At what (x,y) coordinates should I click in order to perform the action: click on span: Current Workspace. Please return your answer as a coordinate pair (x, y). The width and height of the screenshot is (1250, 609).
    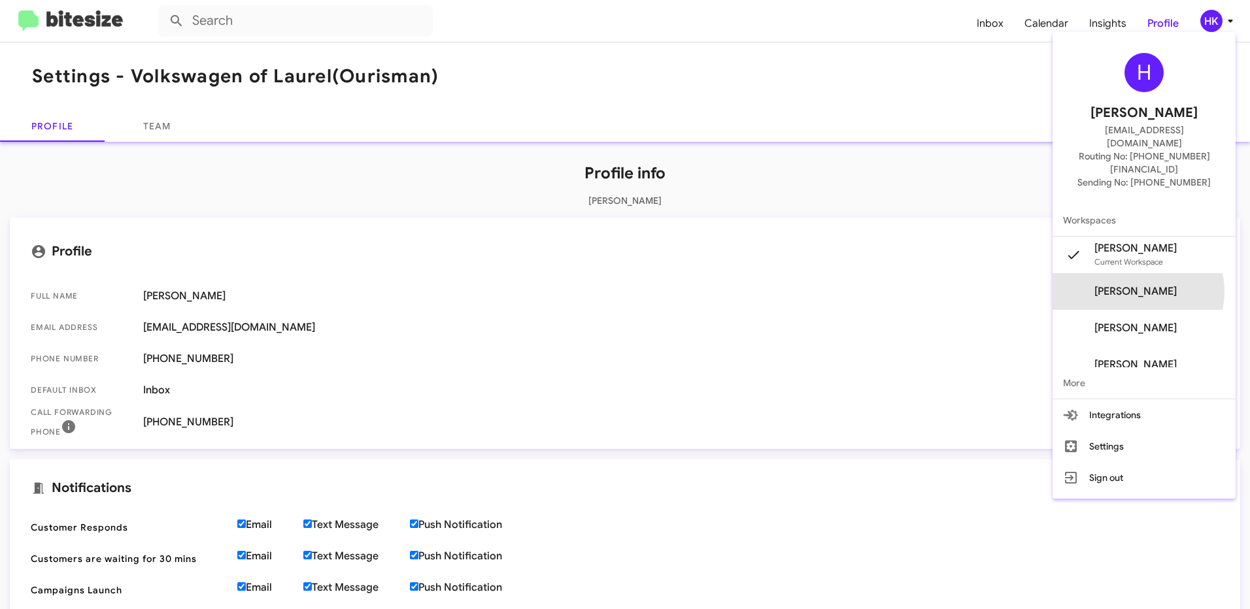
    Looking at the image, I should click on (1128, 262).